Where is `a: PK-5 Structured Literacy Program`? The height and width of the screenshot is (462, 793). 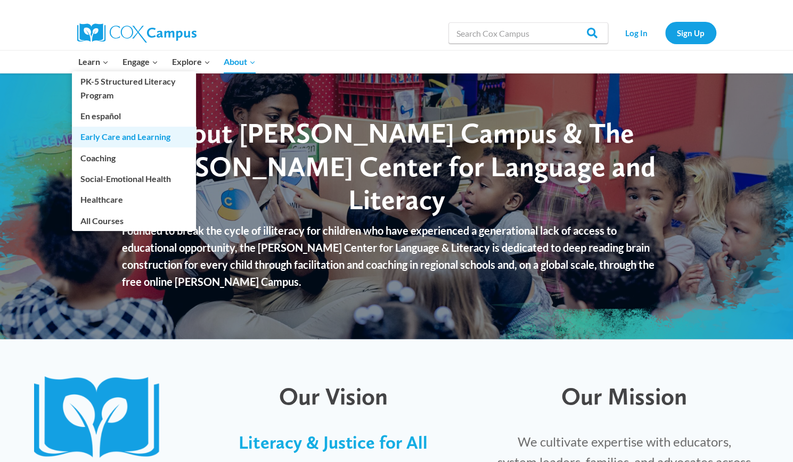 a: PK-5 Structured Literacy Program is located at coordinates (134, 88).